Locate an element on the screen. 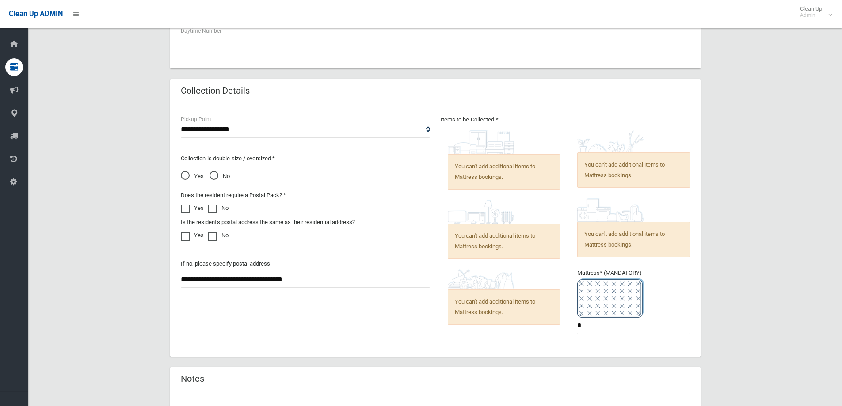 This screenshot has height=406, width=842. header: Collection Details is located at coordinates (215, 91).